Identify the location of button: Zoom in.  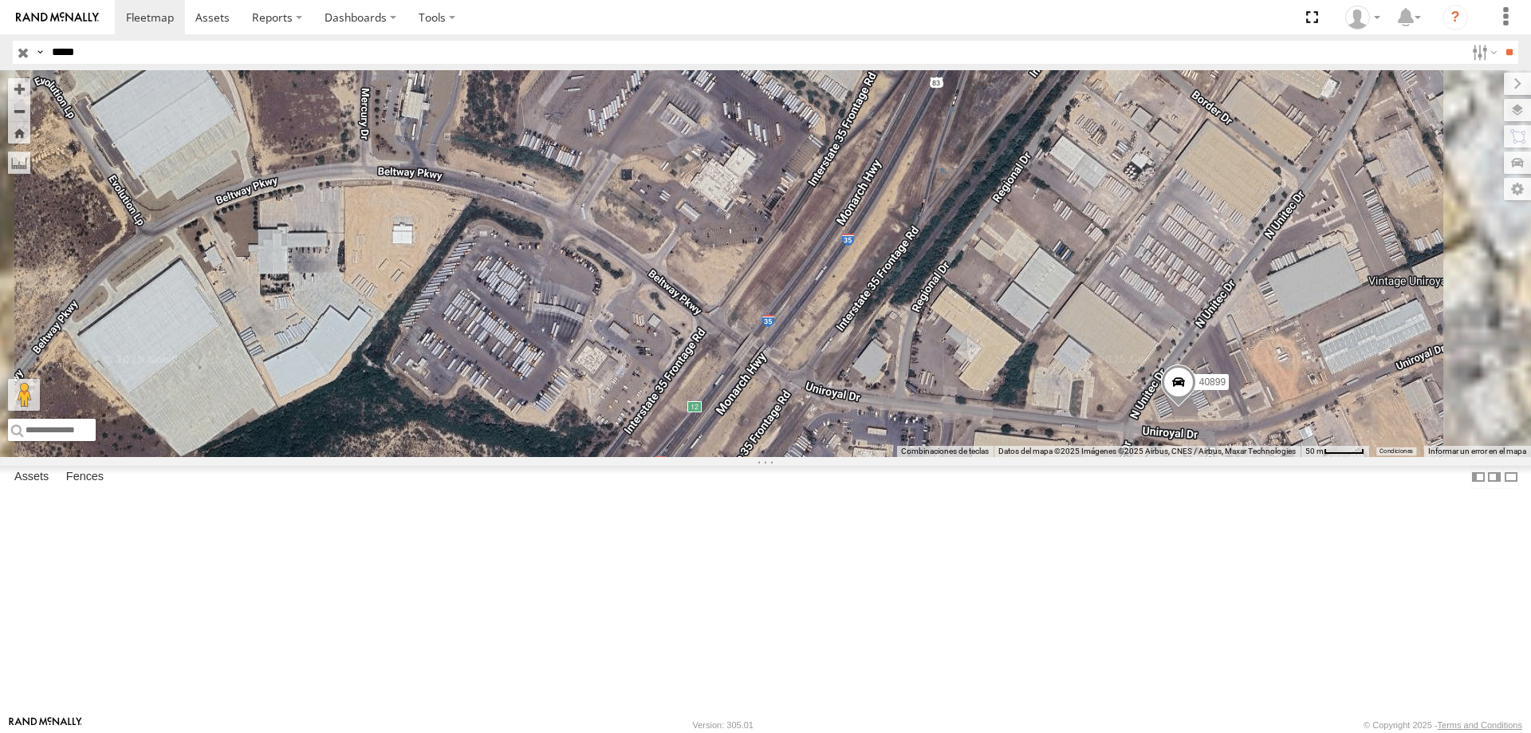
(19, 88).